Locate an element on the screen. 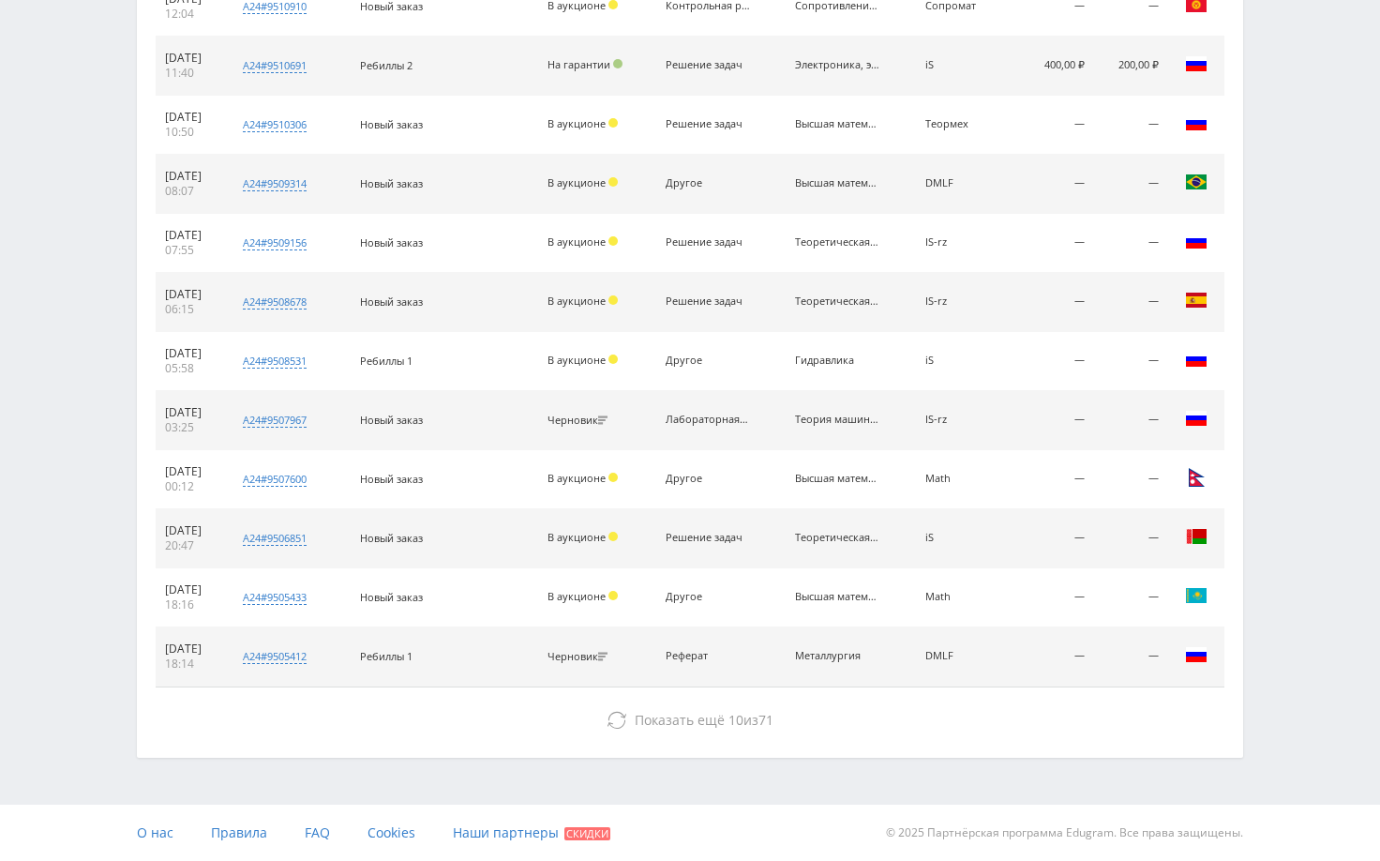  img: kaz.png is located at coordinates (1197, 595).